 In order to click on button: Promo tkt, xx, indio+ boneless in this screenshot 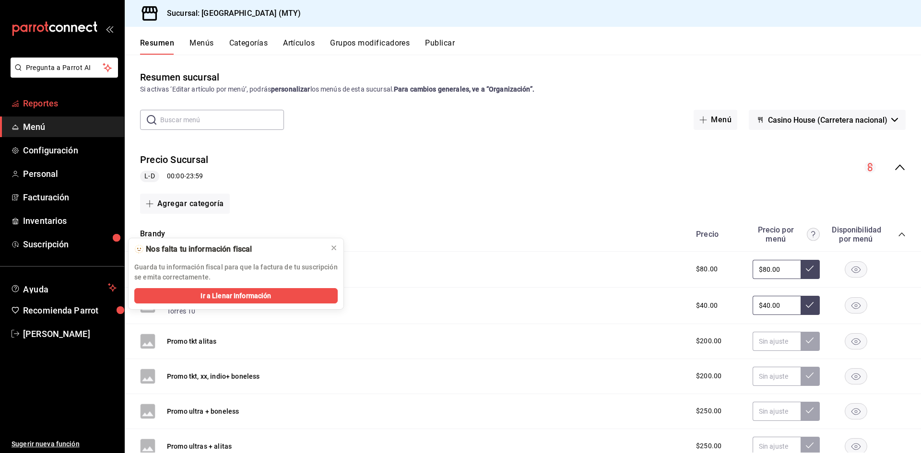, I will do `click(214, 377)`.